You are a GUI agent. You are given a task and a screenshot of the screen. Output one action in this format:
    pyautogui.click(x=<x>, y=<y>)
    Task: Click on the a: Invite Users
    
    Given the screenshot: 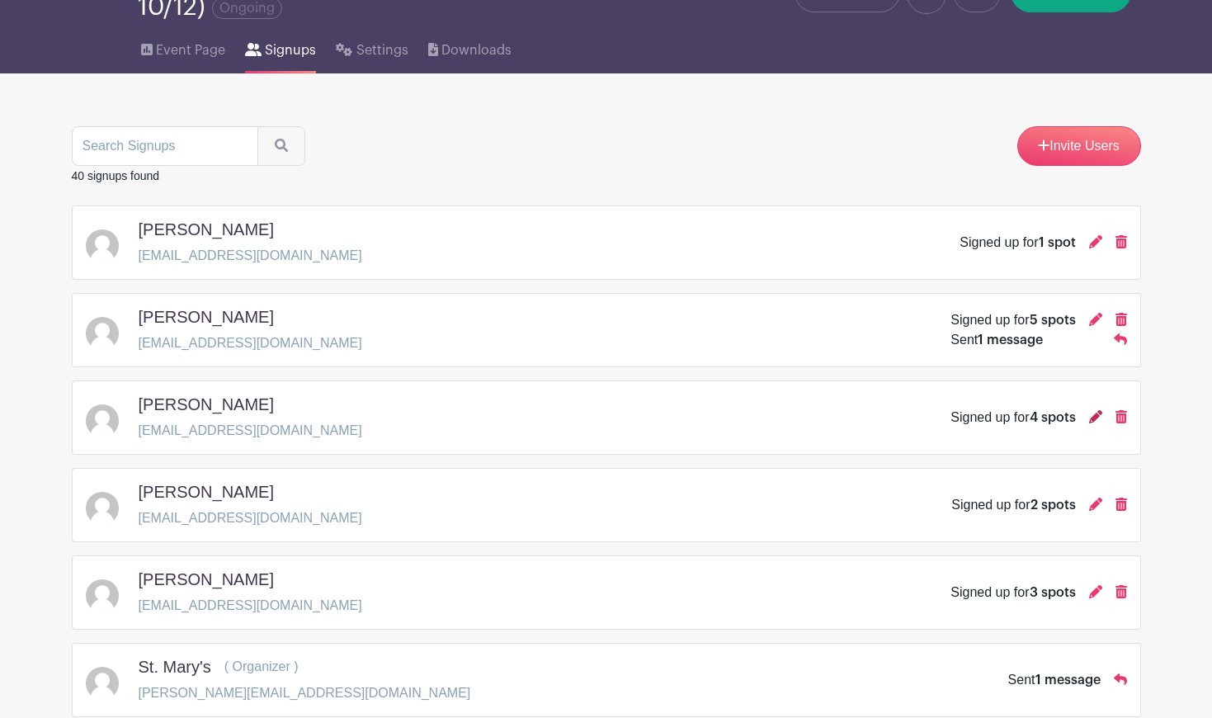 What is the action you would take?
    pyautogui.click(x=1079, y=146)
    